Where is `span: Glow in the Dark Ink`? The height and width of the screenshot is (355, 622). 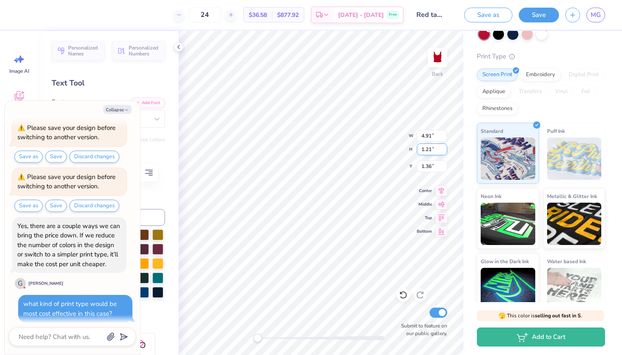 span: Glow in the Dark Ink is located at coordinates (505, 261).